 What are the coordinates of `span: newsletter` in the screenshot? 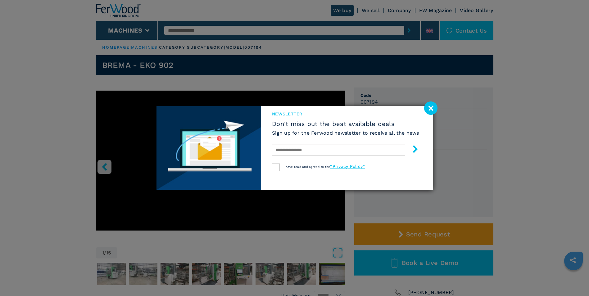 It's located at (345, 114).